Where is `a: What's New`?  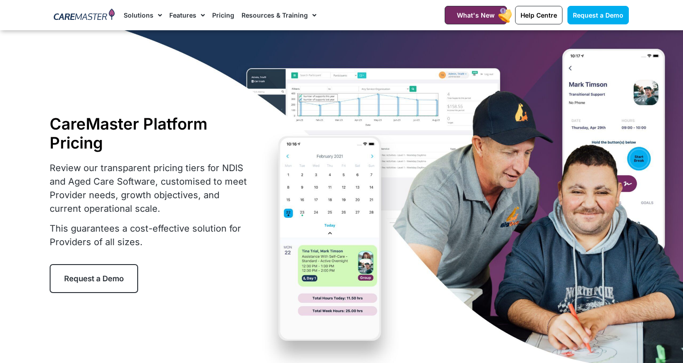 a: What's New is located at coordinates (476, 15).